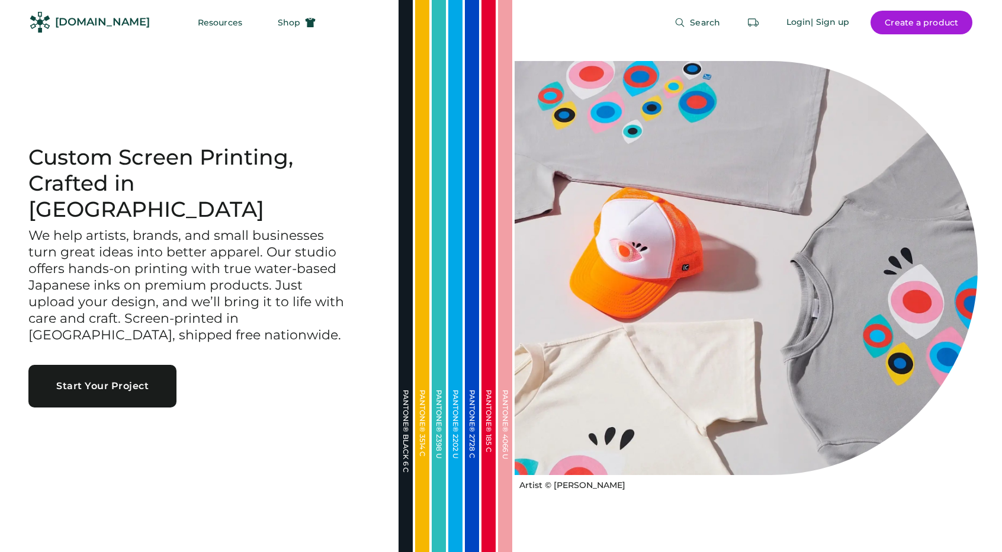  I want to click on button: Search, so click(697, 22).